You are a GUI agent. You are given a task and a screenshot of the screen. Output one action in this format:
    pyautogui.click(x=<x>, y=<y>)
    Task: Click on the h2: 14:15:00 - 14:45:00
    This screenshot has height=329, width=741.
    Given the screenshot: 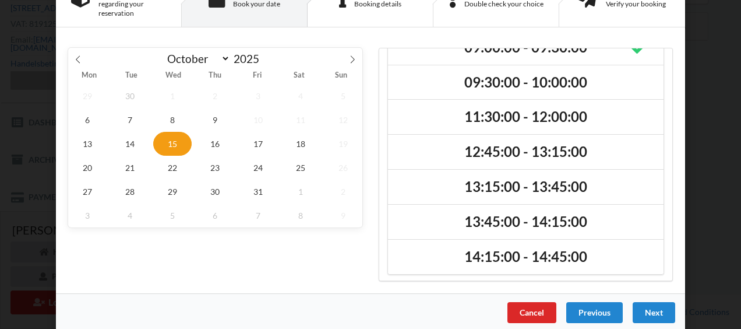 What is the action you would take?
    pyautogui.click(x=526, y=256)
    